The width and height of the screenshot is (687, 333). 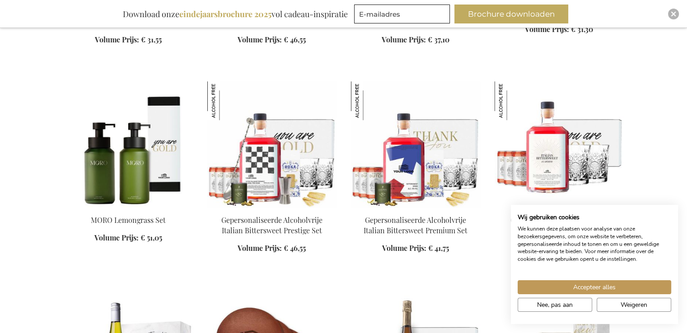 What do you see at coordinates (555, 305) in the screenshot?
I see `button: Pas cookie voorkeuren aan` at bounding box center [555, 305].